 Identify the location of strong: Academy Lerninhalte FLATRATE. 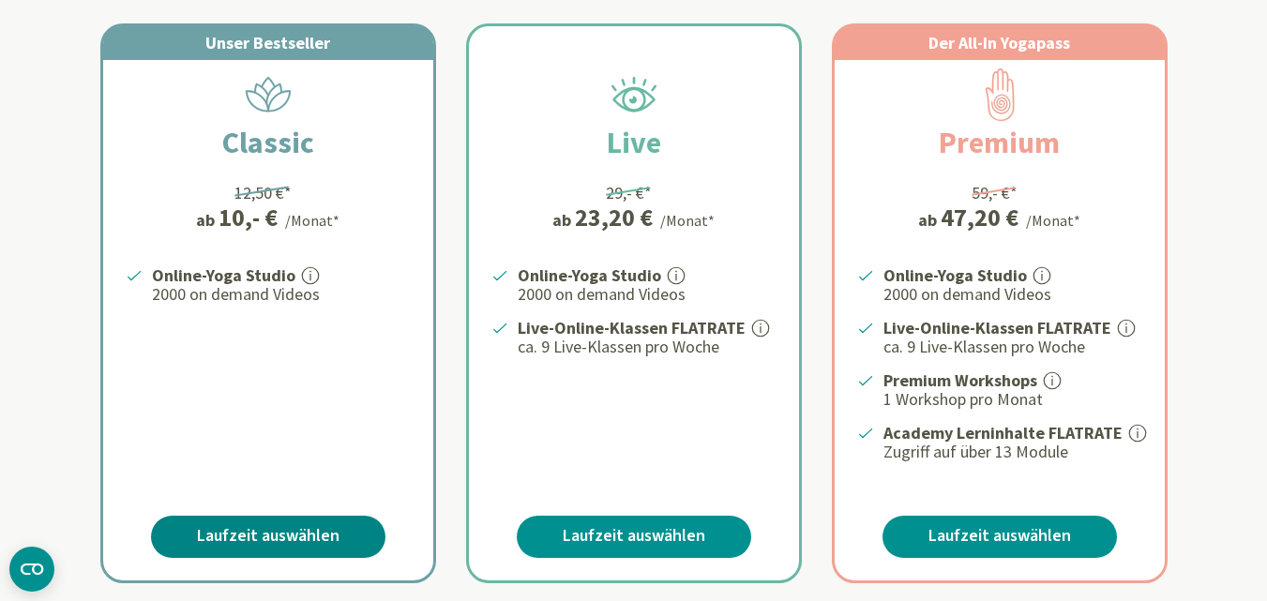
(1003, 432).